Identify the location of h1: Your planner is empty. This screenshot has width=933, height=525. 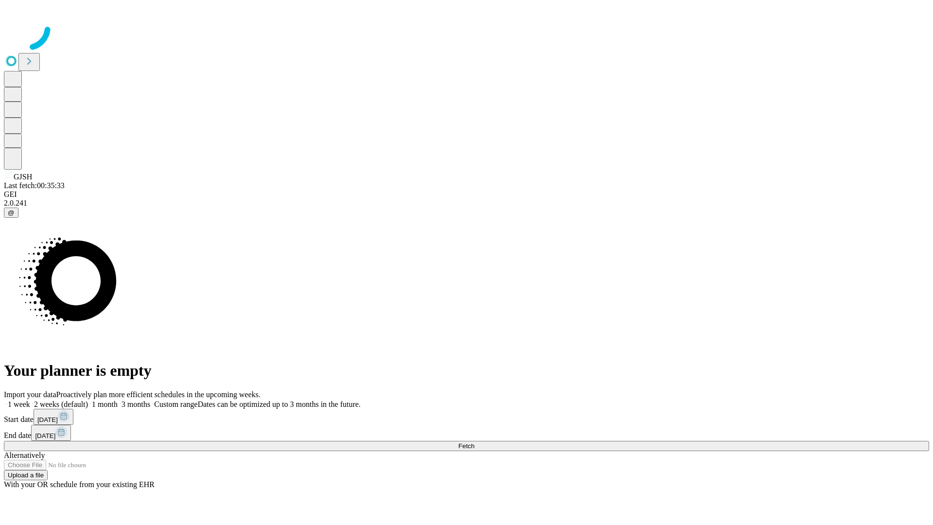
(467, 370).